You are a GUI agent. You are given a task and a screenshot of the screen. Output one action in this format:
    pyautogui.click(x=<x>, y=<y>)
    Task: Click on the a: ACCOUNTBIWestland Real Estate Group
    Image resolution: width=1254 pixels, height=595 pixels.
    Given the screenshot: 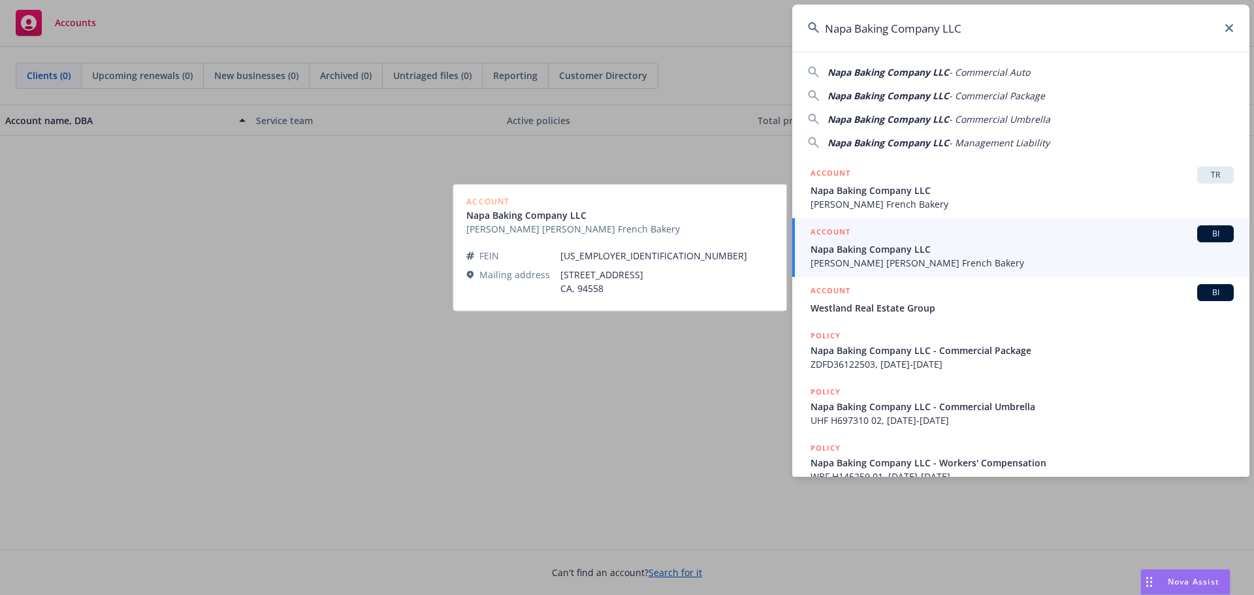 What is the action you would take?
    pyautogui.click(x=1021, y=299)
    